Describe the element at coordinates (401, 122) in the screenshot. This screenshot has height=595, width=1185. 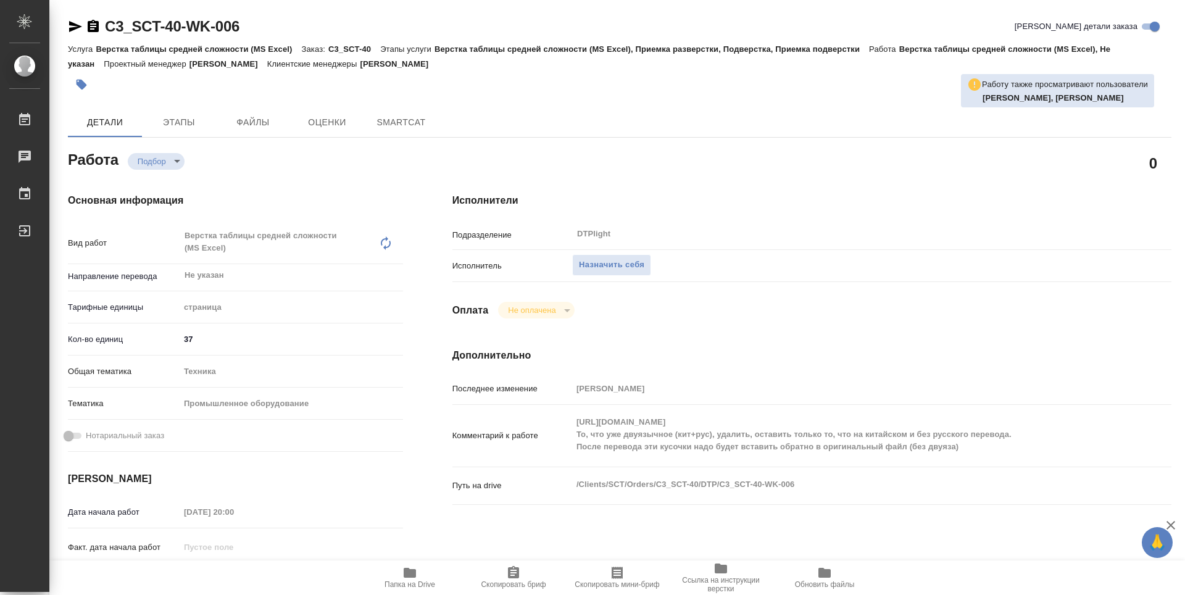
I see `span: SmartCat` at that location.